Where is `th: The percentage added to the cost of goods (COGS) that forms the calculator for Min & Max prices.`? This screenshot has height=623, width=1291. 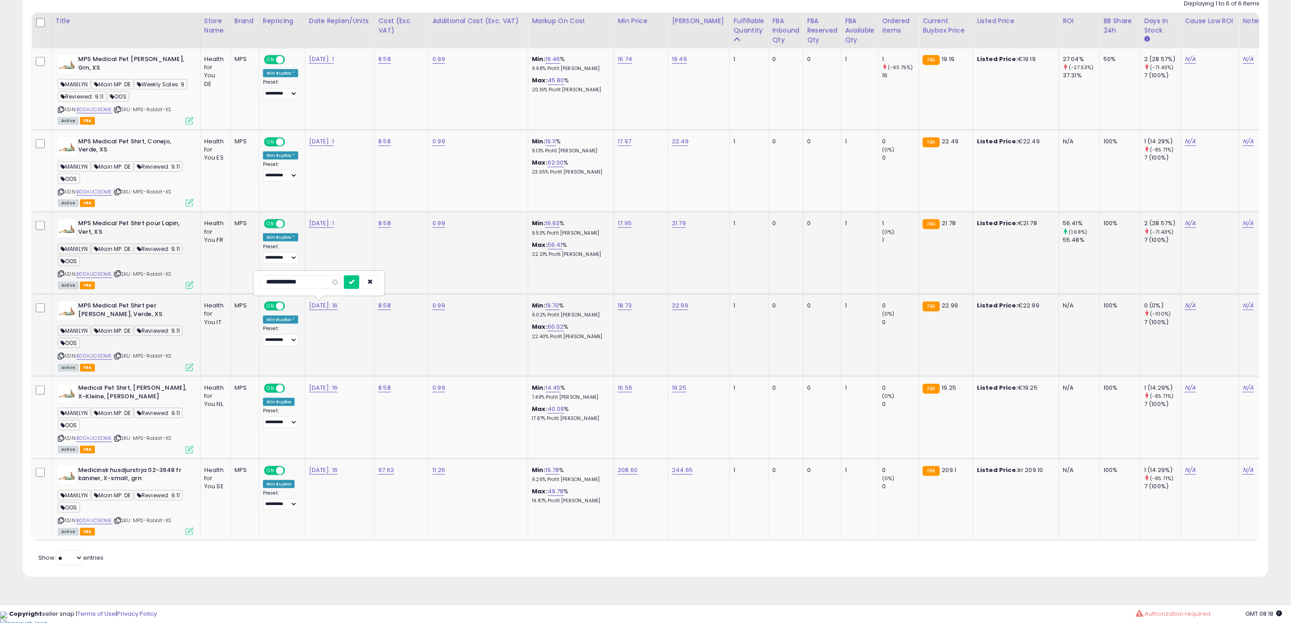 th: The percentage added to the cost of goods (COGS) that forms the calculator for Min & Max prices. is located at coordinates (571, 30).